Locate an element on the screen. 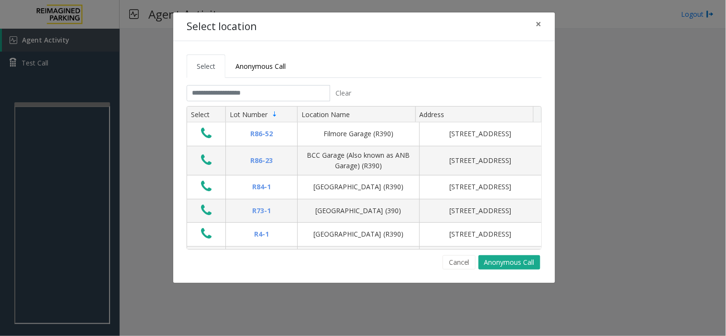  button: Close is located at coordinates (539, 24).